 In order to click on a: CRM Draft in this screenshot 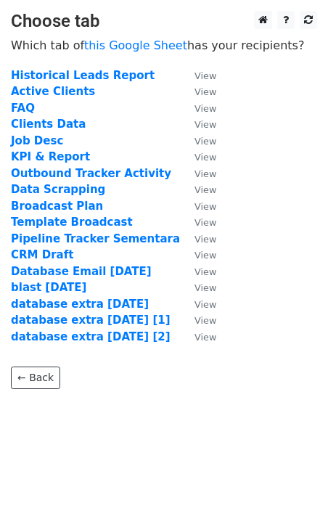, I will do `click(42, 255)`.